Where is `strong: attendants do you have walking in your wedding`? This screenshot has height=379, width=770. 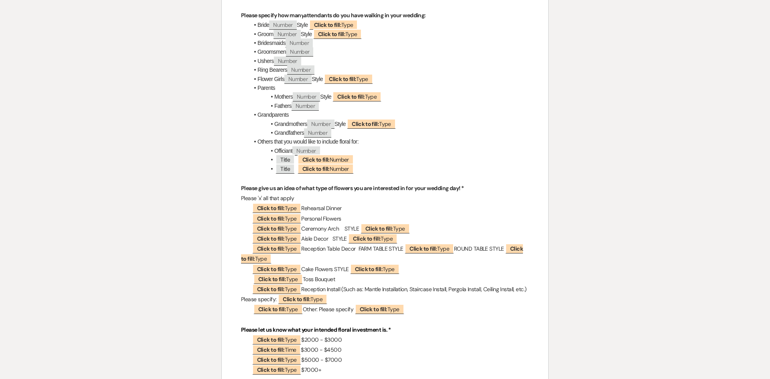
strong: attendants do you have walking in your wedding is located at coordinates (364, 15).